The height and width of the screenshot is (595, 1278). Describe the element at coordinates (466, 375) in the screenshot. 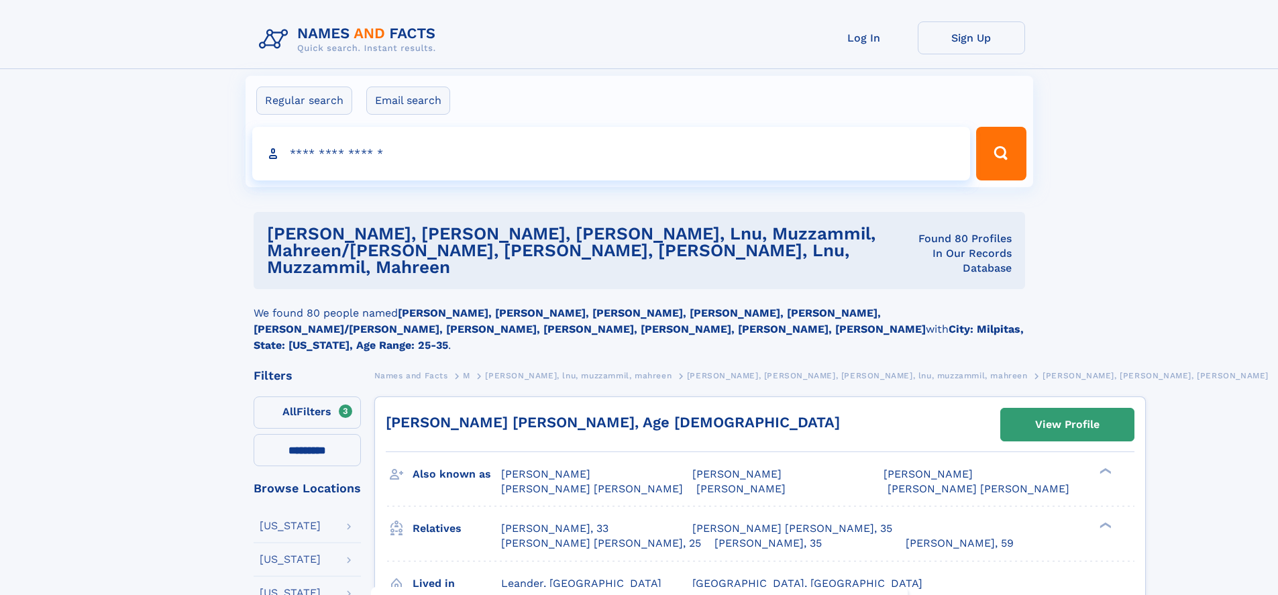

I see `a: M` at that location.